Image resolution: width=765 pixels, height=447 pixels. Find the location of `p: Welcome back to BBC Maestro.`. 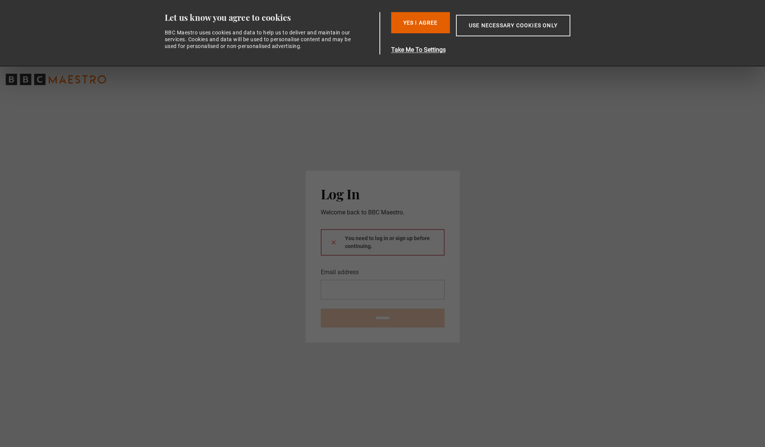

p: Welcome back to BBC Maestro. is located at coordinates (382, 213).